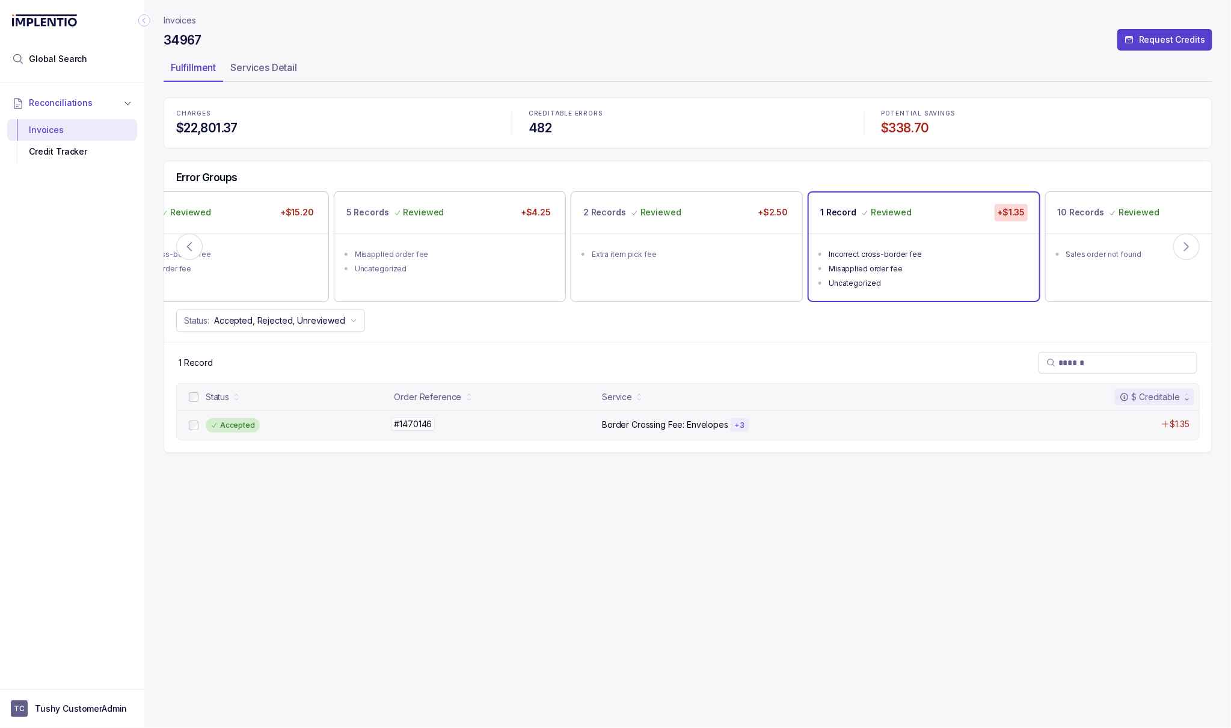 The image size is (1231, 728). What do you see at coordinates (180, 20) in the screenshot?
I see `a: Invoices` at bounding box center [180, 20].